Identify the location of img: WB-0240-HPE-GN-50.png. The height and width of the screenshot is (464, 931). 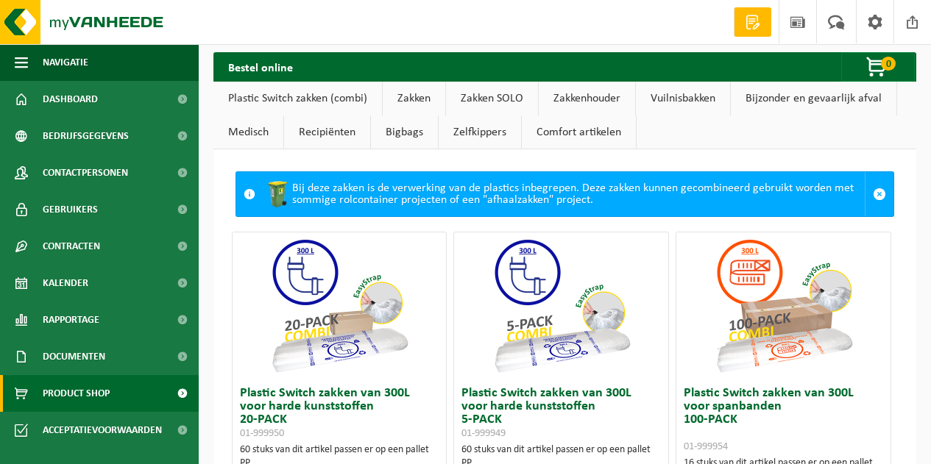
(277, 194).